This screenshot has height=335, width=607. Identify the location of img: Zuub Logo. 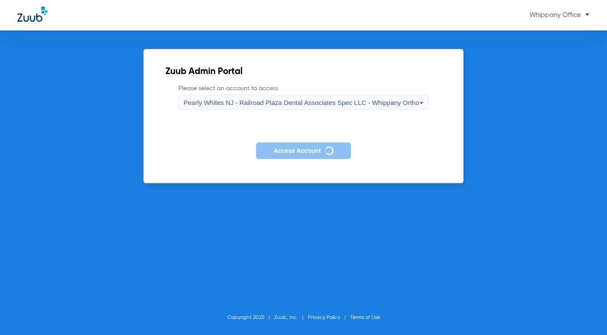
(32, 14).